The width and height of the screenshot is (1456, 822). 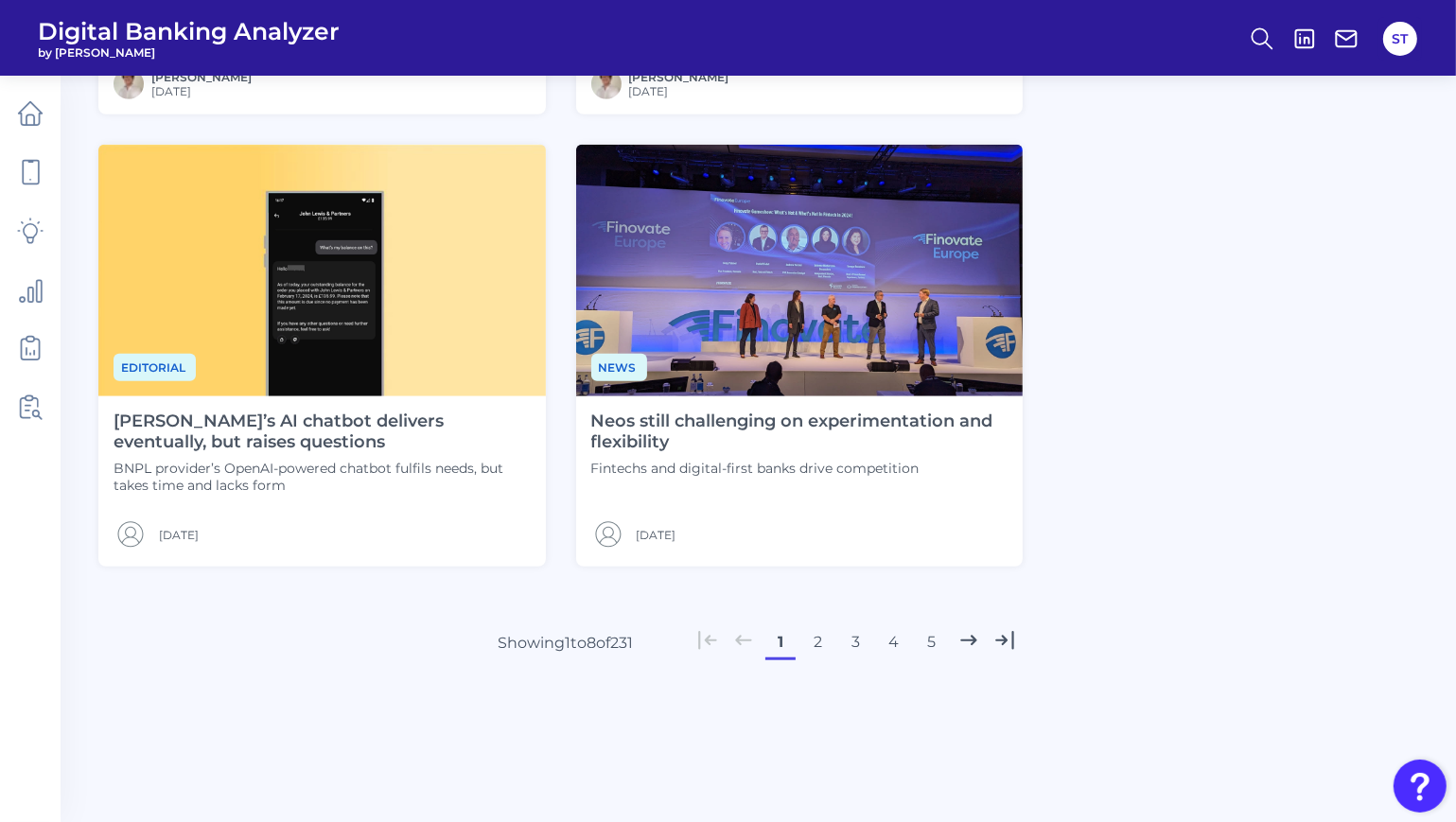 What do you see at coordinates (799, 431) in the screenshot?
I see `h4: Neos still challenging on experimentation and flexibility` at bounding box center [799, 431].